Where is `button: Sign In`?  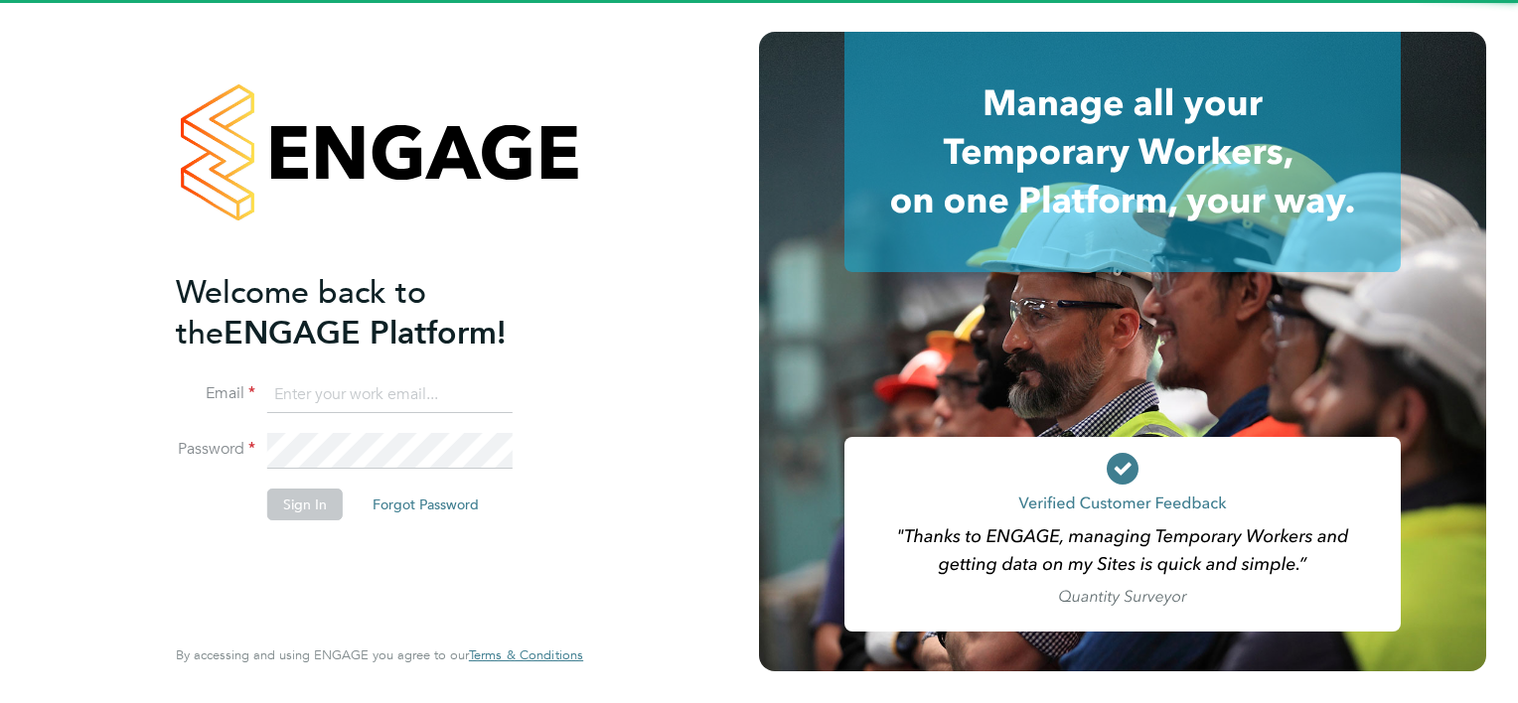 button: Sign In is located at coordinates (305, 505).